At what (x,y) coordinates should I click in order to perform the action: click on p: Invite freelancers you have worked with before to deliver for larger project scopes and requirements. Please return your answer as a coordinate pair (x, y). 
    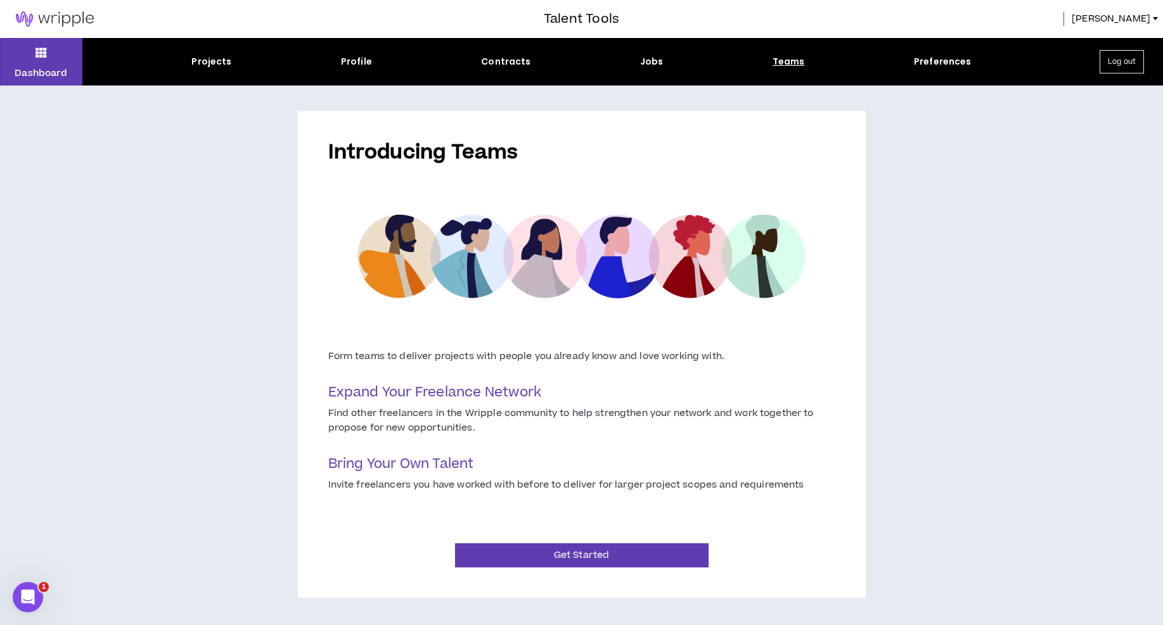
    Looking at the image, I should click on (582, 485).